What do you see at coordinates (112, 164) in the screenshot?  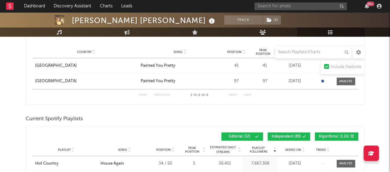 I see `div: House Again` at bounding box center [112, 164].